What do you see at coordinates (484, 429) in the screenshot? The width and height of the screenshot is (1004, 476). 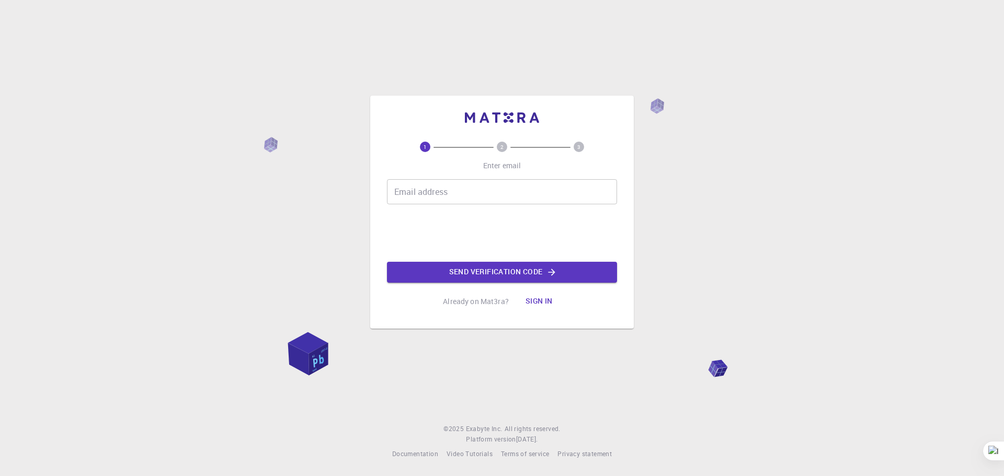 I see `a: Exabyte Inc.` at bounding box center [484, 429].